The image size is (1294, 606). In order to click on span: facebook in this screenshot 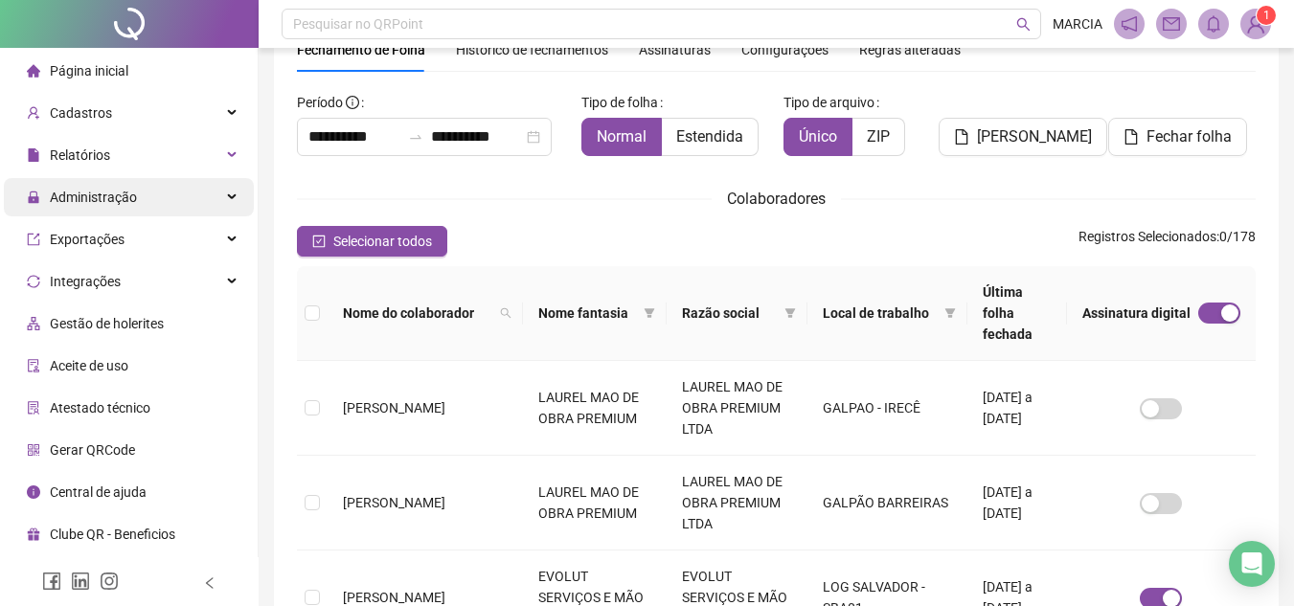, I will do `click(52, 581)`.